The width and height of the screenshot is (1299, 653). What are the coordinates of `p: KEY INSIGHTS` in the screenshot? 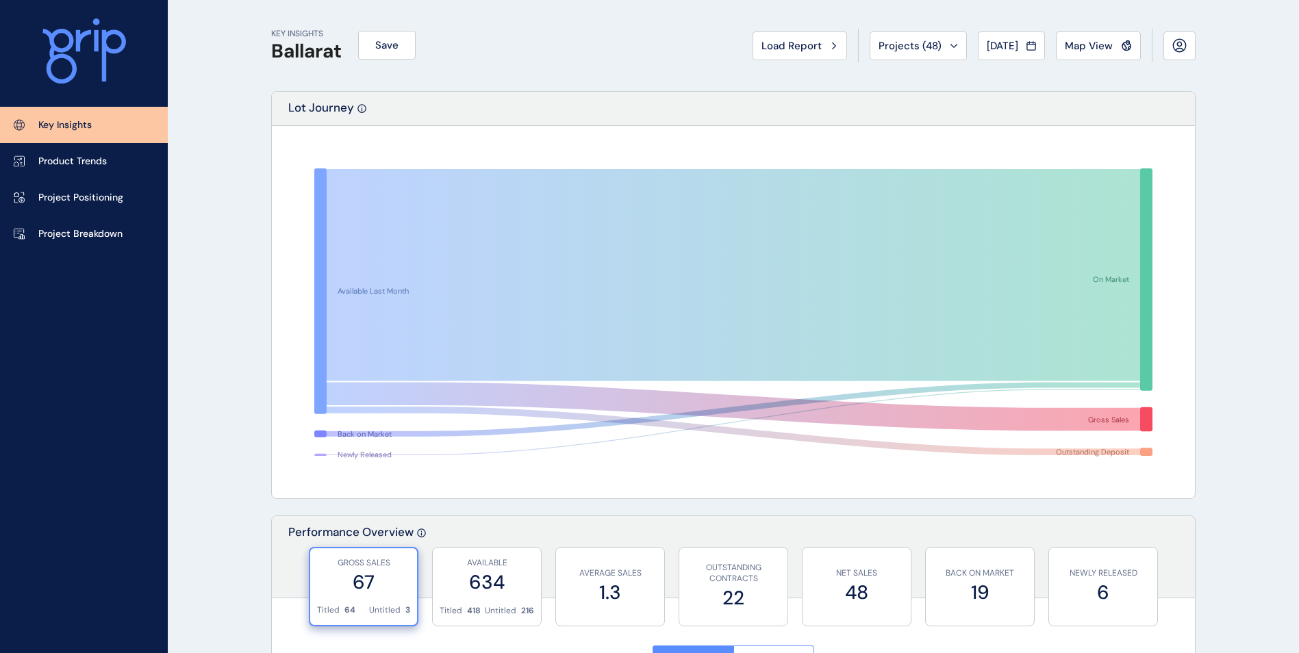 It's located at (306, 34).